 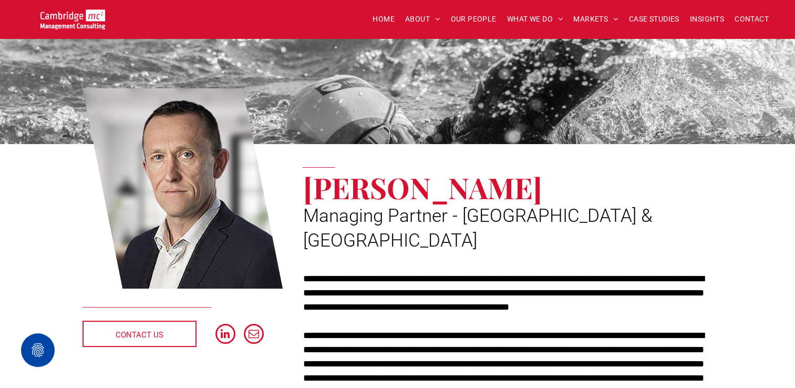 What do you see at coordinates (595, 19) in the screenshot?
I see `a: MARKETS` at bounding box center [595, 19].